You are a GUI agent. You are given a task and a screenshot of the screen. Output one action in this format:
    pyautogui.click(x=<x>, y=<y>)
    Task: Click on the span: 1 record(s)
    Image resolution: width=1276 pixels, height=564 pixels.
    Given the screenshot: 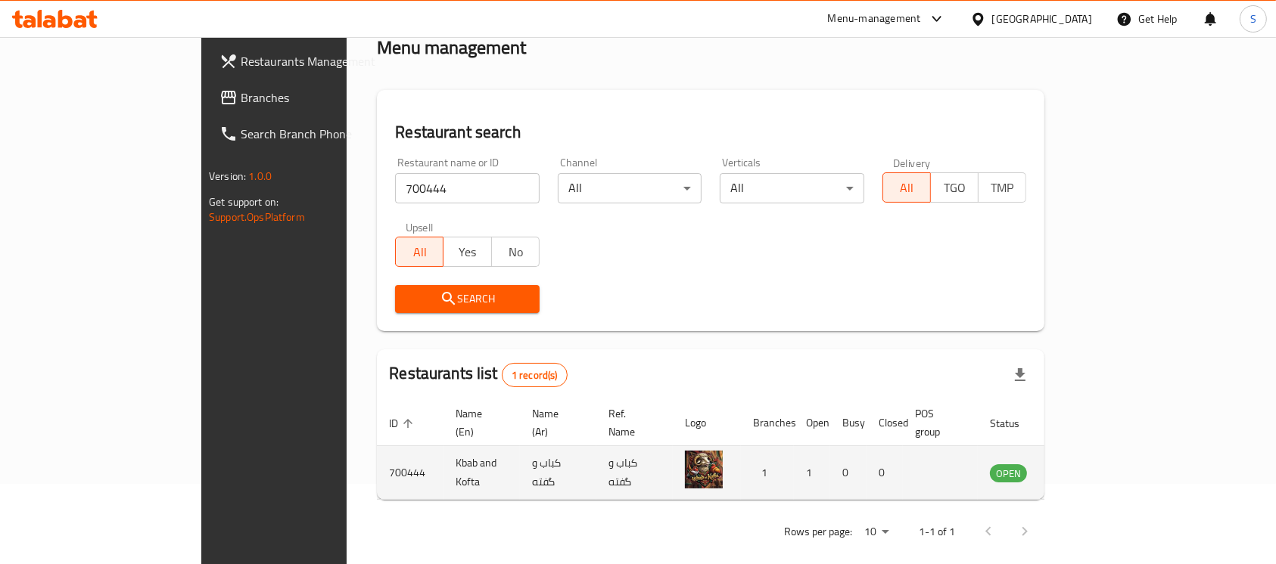 What is the action you would take?
    pyautogui.click(x=534, y=375)
    